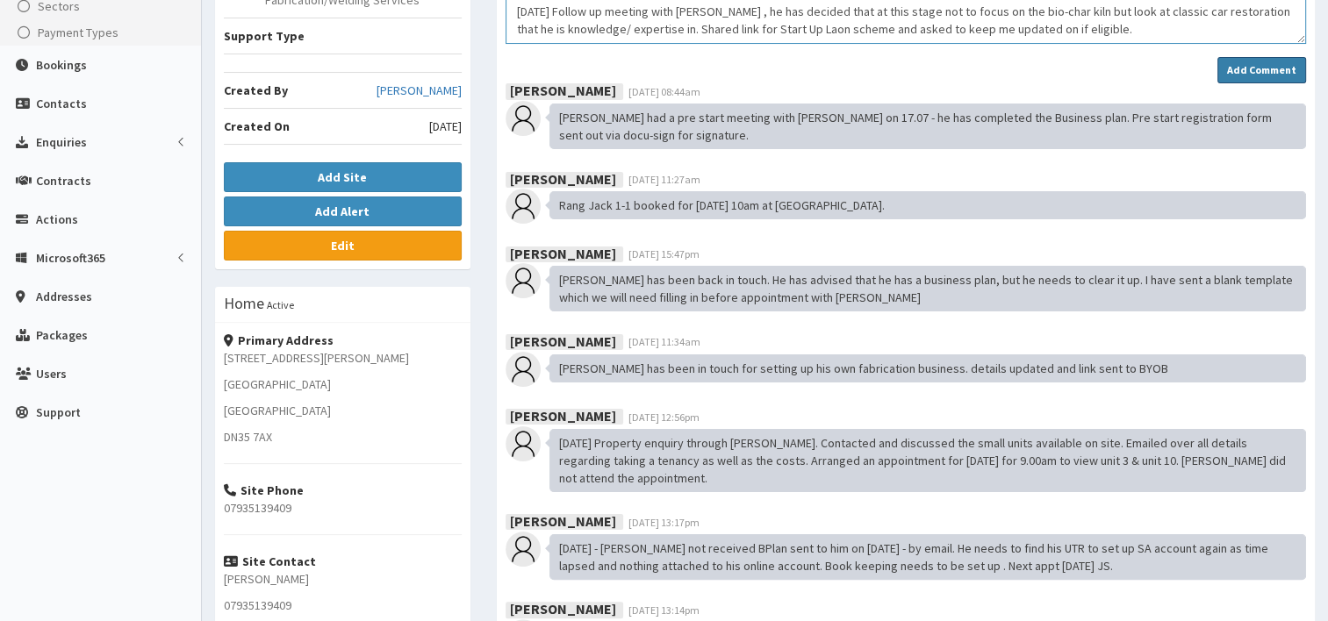 Image resolution: width=1328 pixels, height=621 pixels. I want to click on span: Actions, so click(57, 219).